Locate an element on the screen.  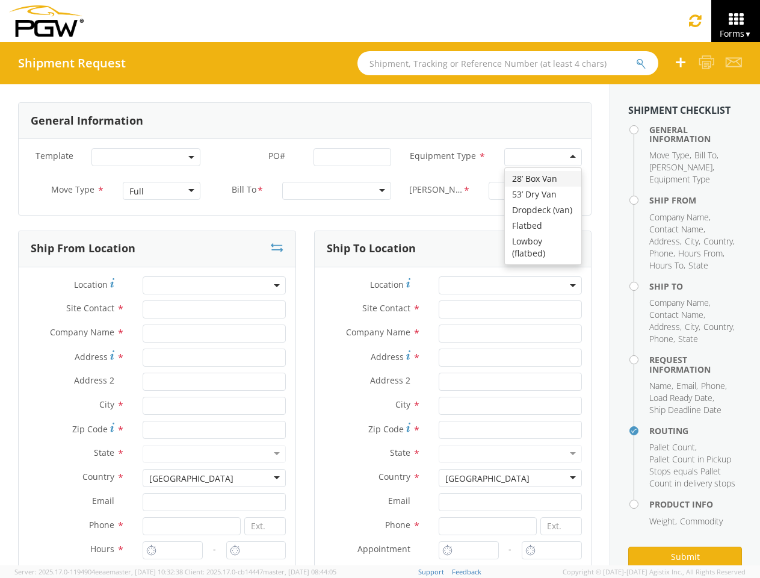
h4: Routing is located at coordinates (696, 430).